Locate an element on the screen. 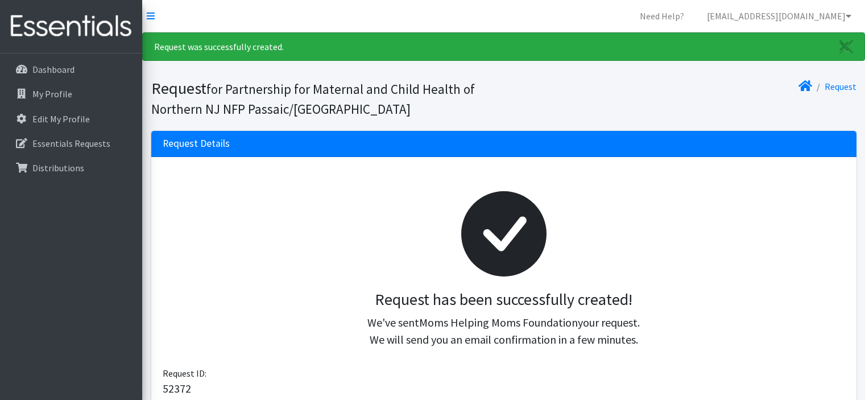 The image size is (865, 400). a: Edit My Profile is located at coordinates (71, 119).